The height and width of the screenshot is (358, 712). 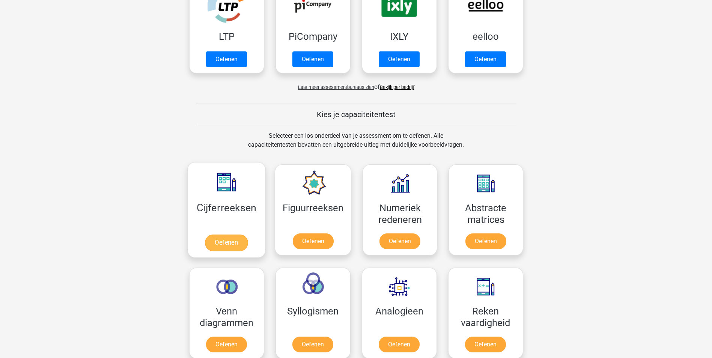 I want to click on span: Laat meer assessmentbureaus zien, so click(x=336, y=87).